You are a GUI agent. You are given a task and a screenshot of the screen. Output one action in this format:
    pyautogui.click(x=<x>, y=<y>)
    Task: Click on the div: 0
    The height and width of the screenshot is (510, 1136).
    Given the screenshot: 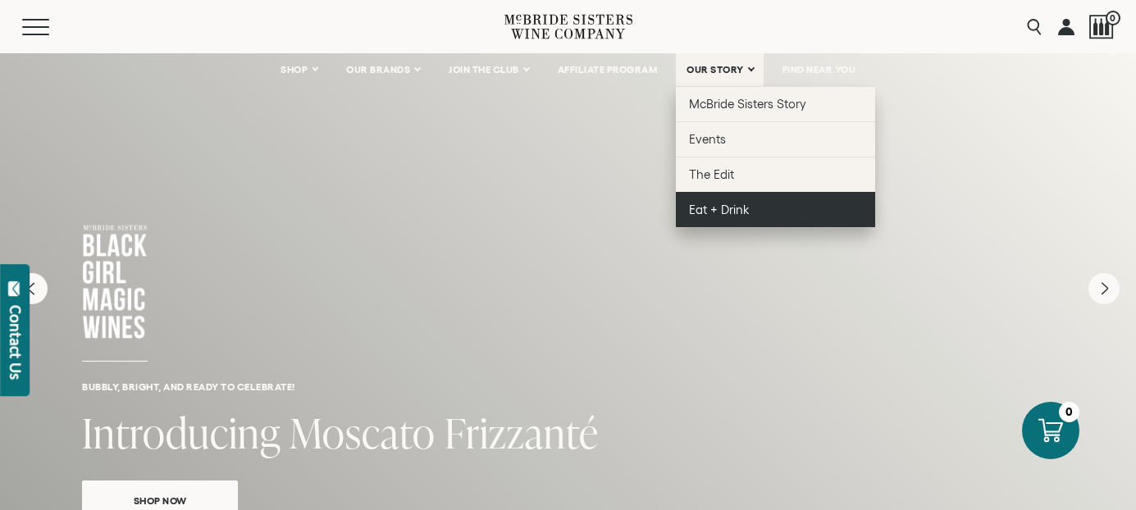 What is the action you would take?
    pyautogui.click(x=1069, y=412)
    